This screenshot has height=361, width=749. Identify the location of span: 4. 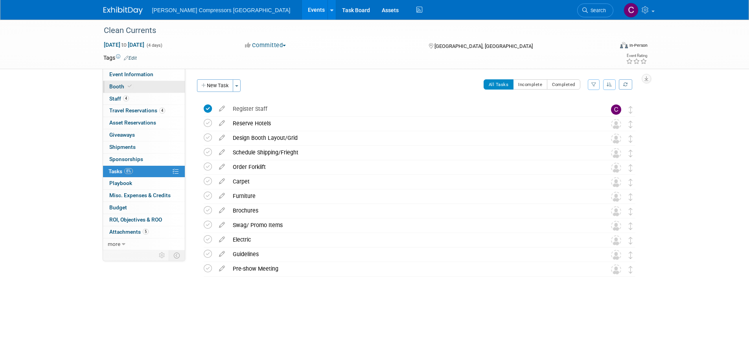
(162, 110).